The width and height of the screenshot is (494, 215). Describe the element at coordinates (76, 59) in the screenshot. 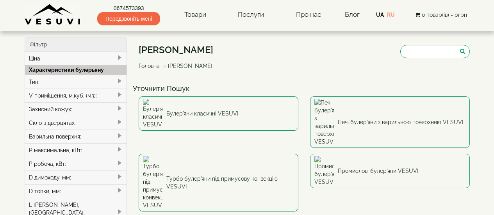

I see `div: Ціна` at that location.